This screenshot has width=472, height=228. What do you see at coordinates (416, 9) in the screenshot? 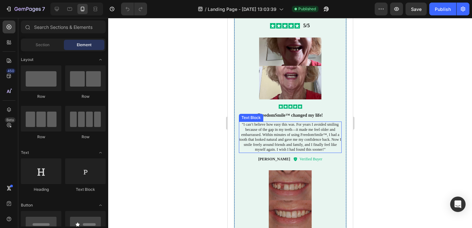
I see `button: Save` at bounding box center [416, 9].